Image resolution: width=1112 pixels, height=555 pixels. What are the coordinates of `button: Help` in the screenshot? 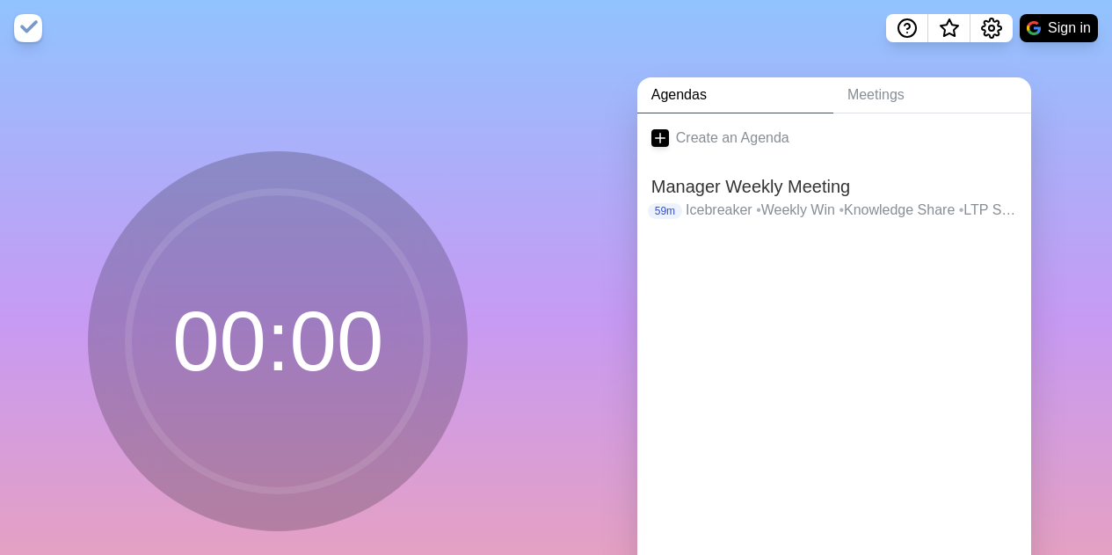 It's located at (907, 28).